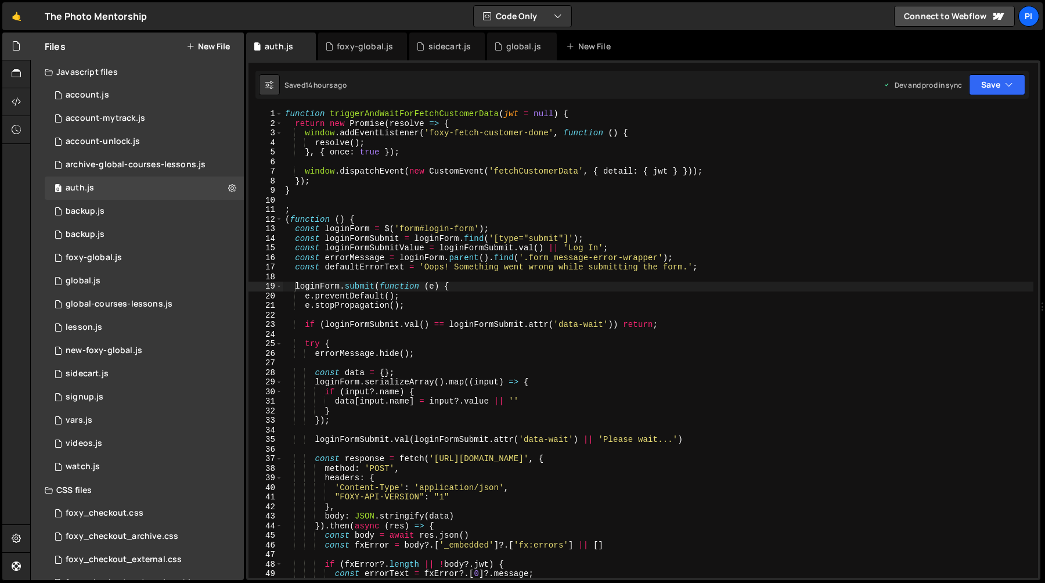 This screenshot has width=1045, height=583. Describe the element at coordinates (137, 490) in the screenshot. I see `div: CSS files` at that location.